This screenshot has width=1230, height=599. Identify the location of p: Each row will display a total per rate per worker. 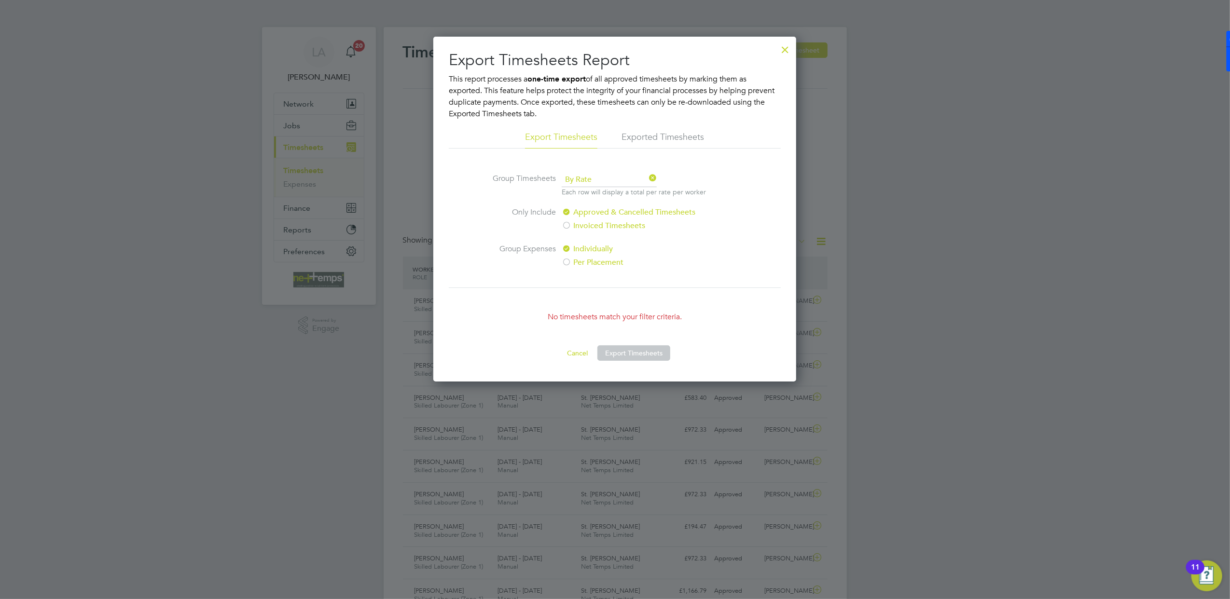
(634, 192).